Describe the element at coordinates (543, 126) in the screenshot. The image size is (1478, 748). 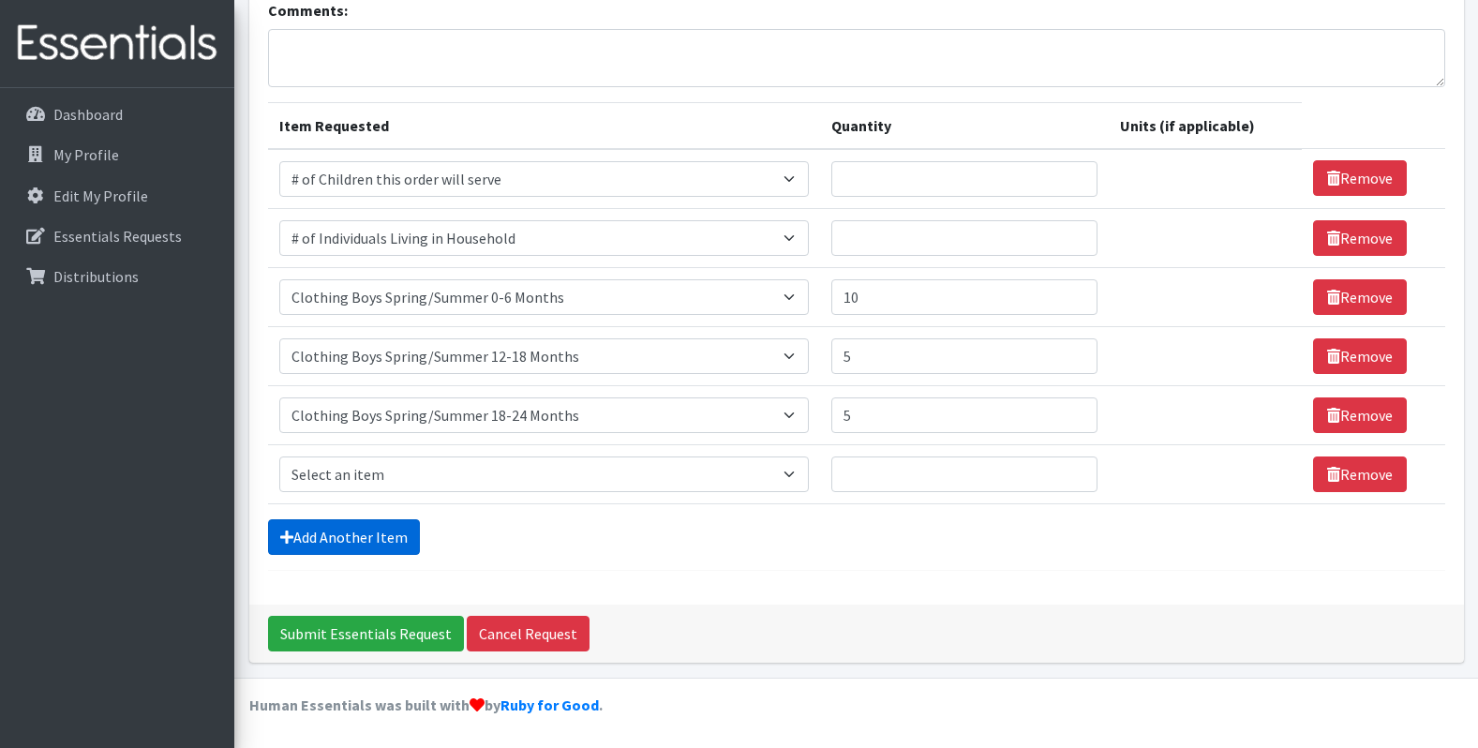
I see `th: Item Requested` at that location.